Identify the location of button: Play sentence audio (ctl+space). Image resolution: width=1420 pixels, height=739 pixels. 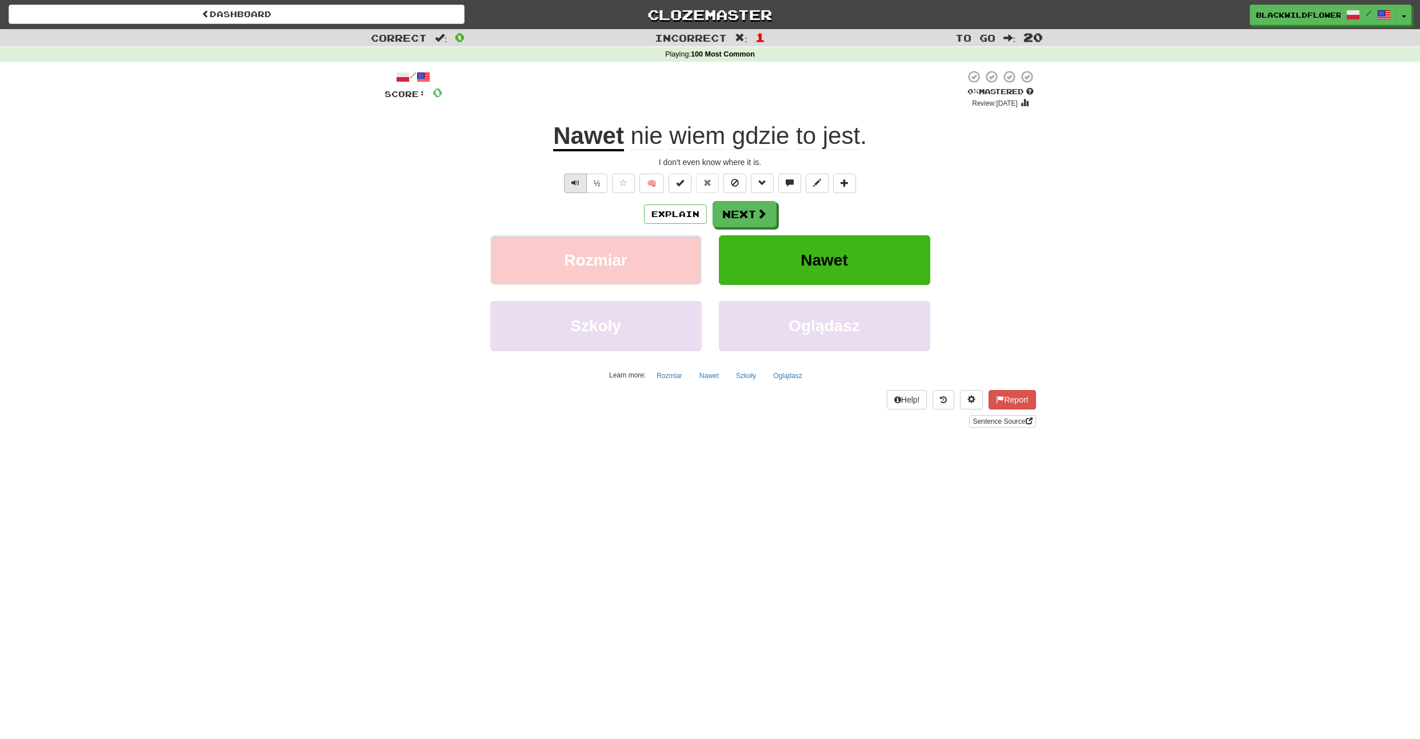
(575, 183).